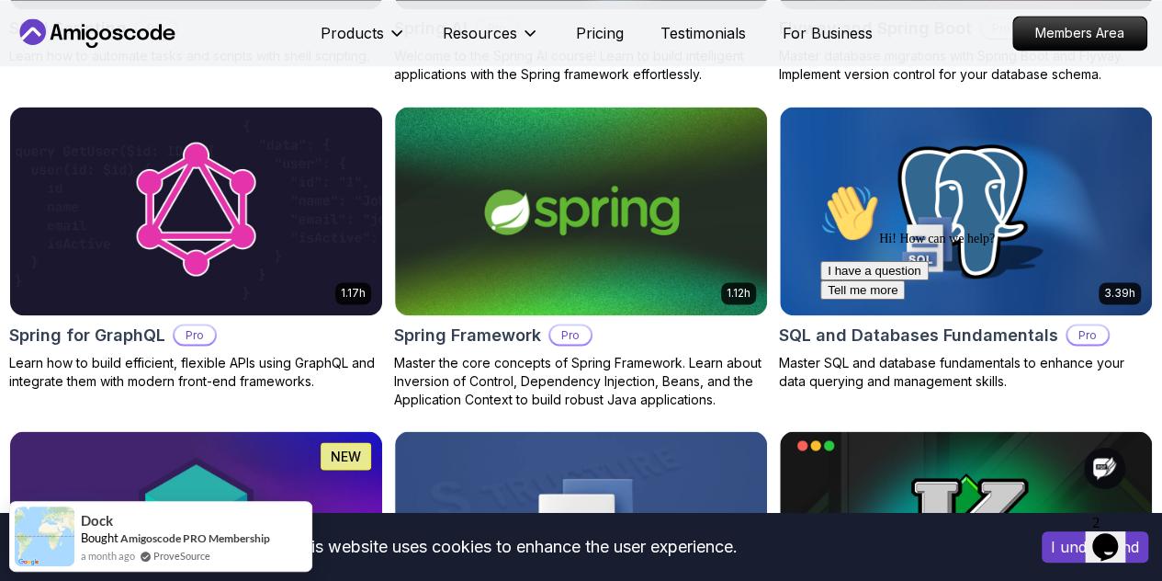  I want to click on button: Tell me more, so click(50, 113).